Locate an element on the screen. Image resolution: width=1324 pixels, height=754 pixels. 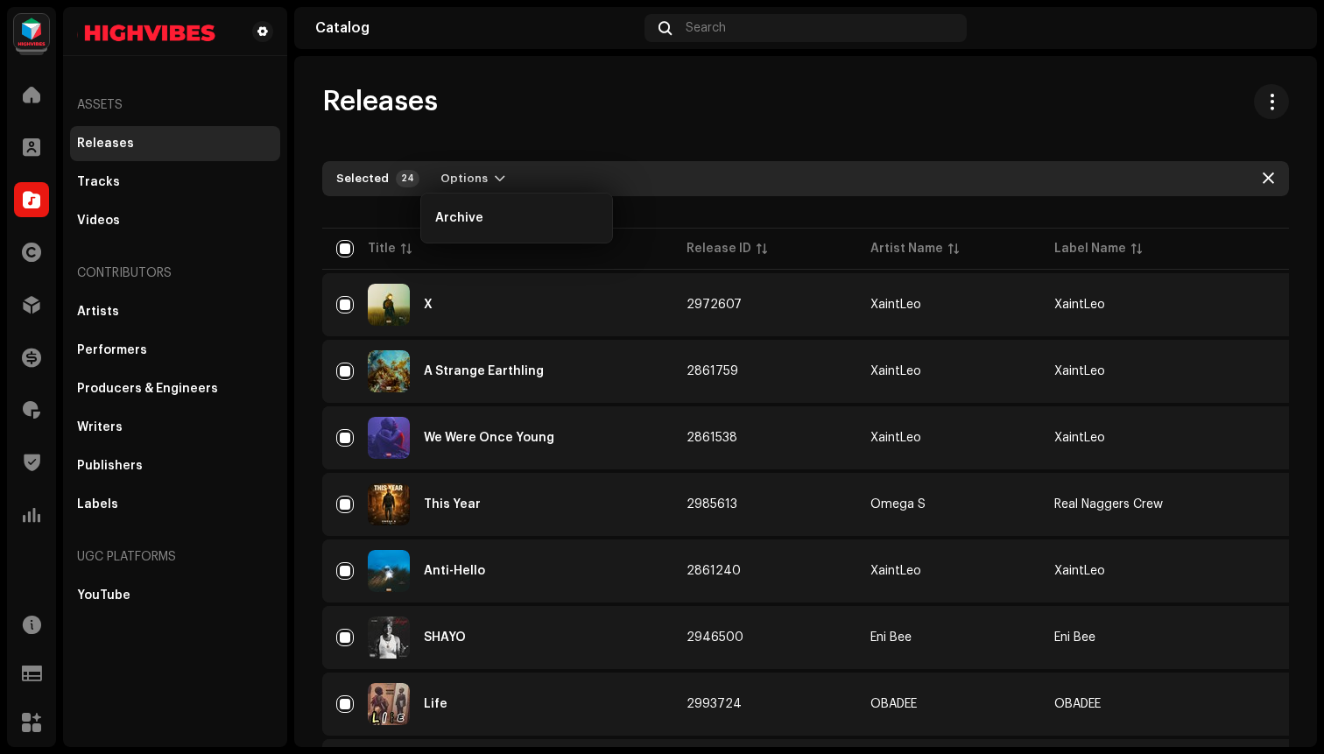
div: Artists is located at coordinates (98, 312).